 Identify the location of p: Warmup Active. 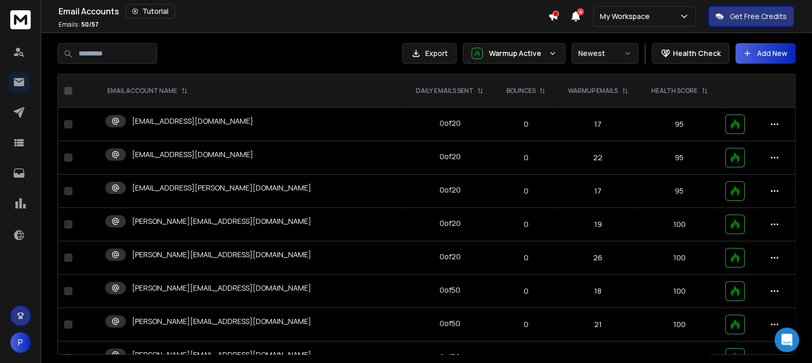
(517, 53).